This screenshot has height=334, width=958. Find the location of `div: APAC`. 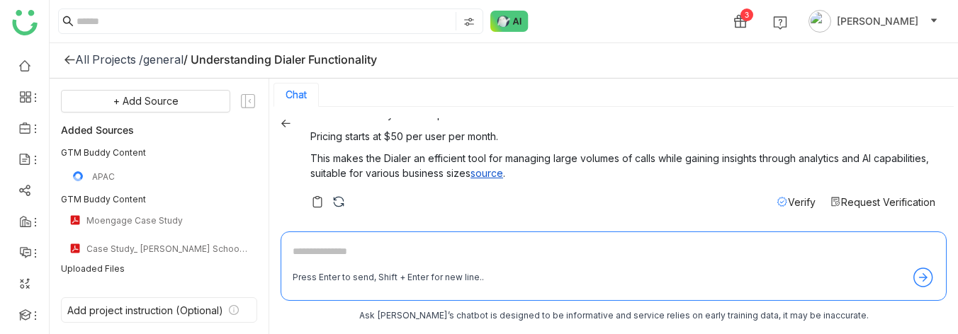

div: APAC is located at coordinates (170, 176).